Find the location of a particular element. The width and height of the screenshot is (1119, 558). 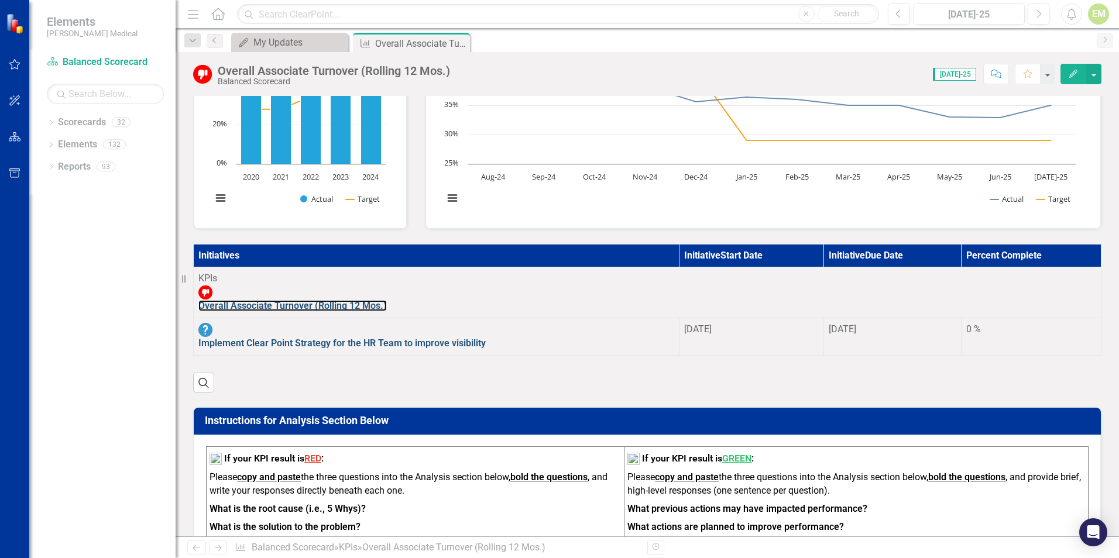

text: 35% is located at coordinates (451, 104).